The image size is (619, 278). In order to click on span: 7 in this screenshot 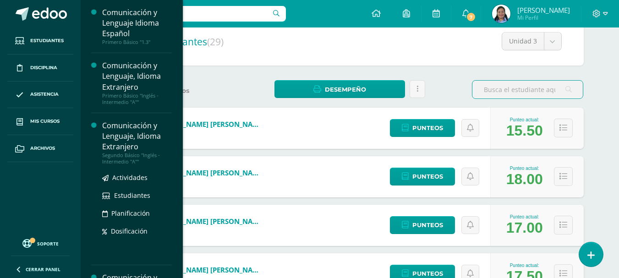, I will do `click(471, 17)`.